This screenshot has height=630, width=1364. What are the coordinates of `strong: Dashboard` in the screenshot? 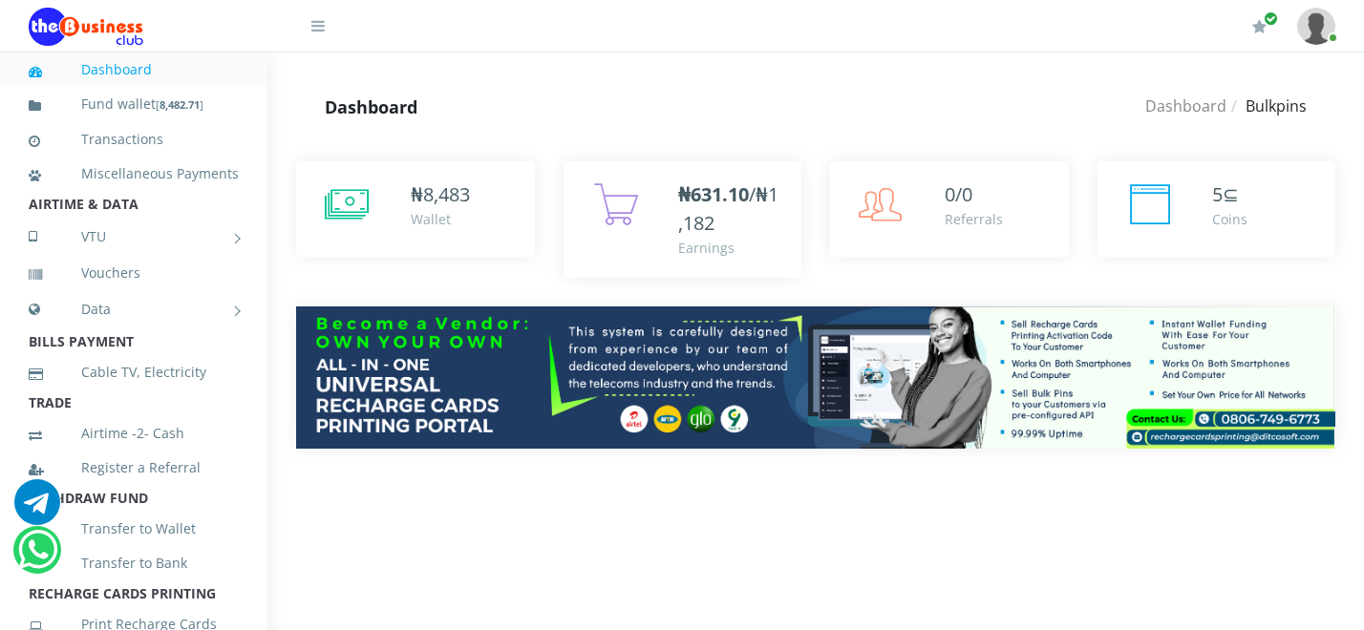 It's located at (371, 107).